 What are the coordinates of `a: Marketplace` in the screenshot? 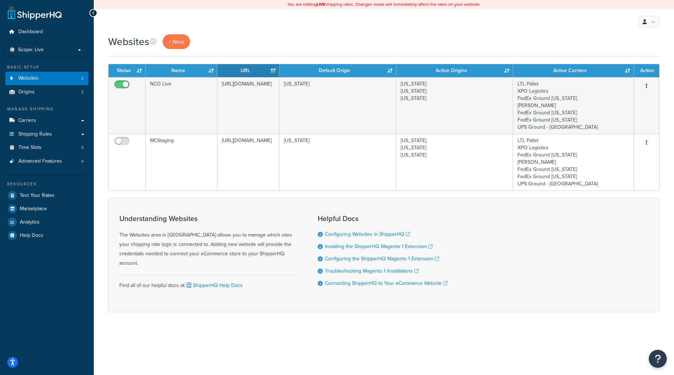 It's located at (47, 209).